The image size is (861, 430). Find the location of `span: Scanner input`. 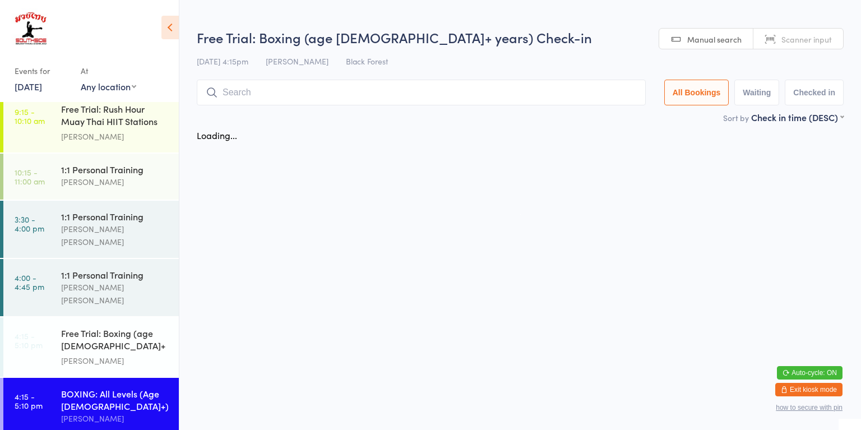

span: Scanner input is located at coordinates (806, 39).